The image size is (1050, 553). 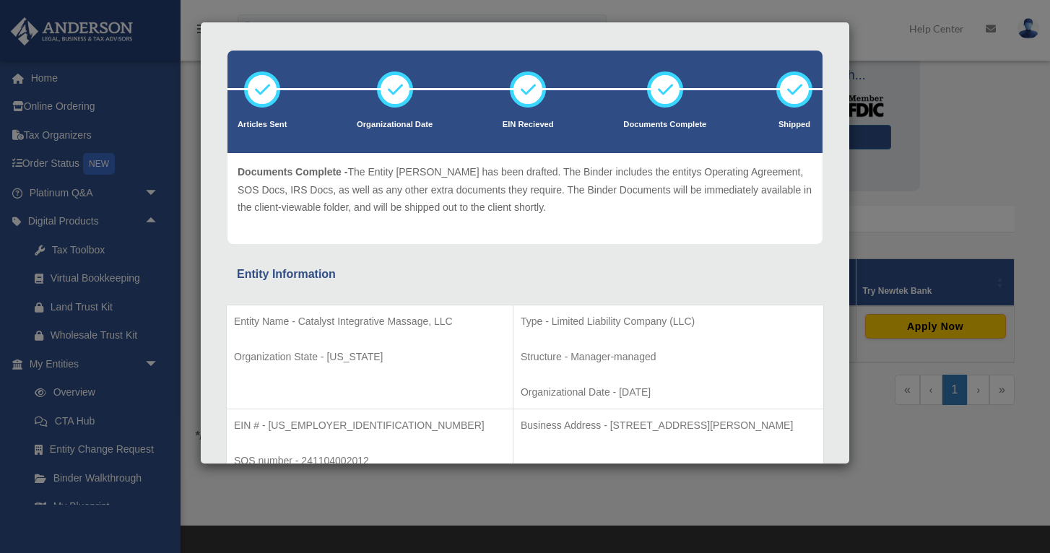 What do you see at coordinates (795, 125) in the screenshot?
I see `p: Shipped` at bounding box center [795, 125].